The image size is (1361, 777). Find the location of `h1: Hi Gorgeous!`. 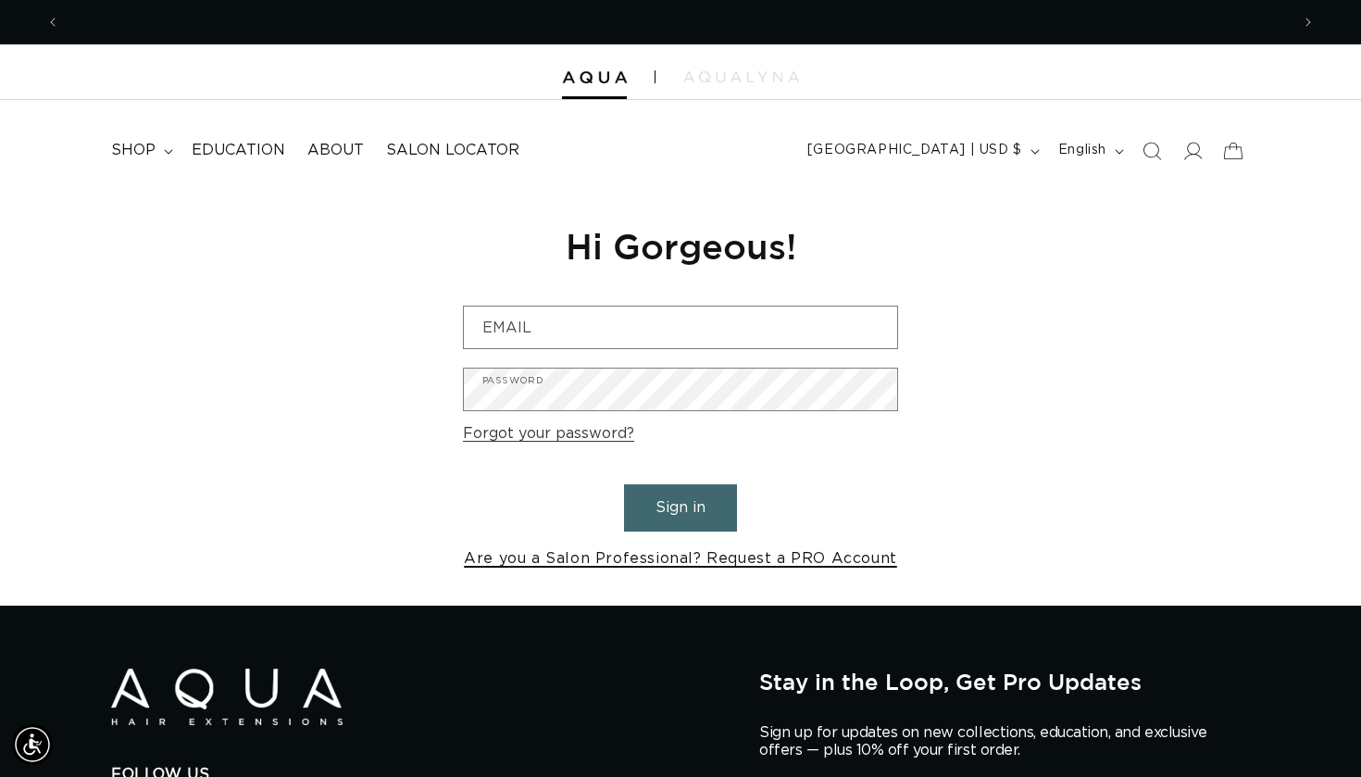

h1: Hi Gorgeous! is located at coordinates (681, 245).